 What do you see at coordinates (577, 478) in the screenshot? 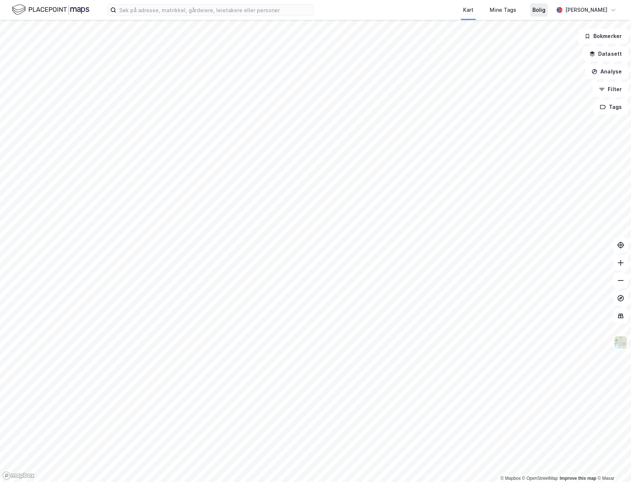
I see `a: Improve this map` at bounding box center [577, 478].